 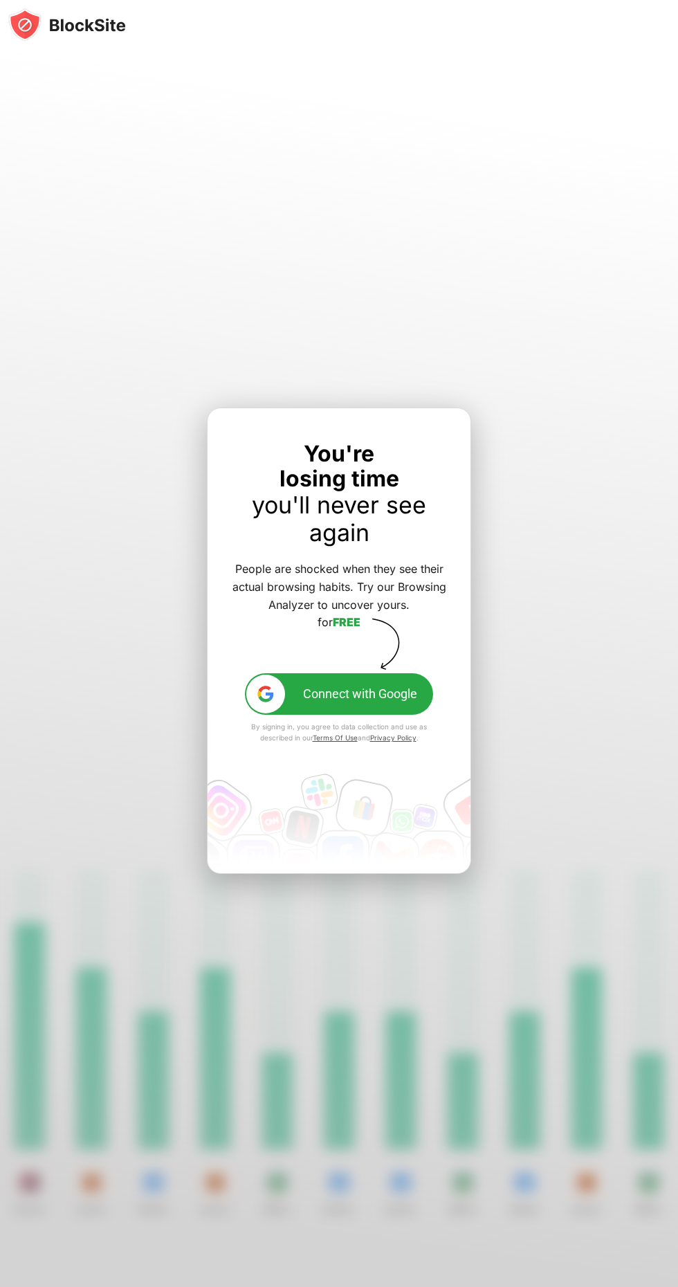 What do you see at coordinates (67, 25) in the screenshot?
I see `img: blocksite-icon-black.svg` at bounding box center [67, 25].